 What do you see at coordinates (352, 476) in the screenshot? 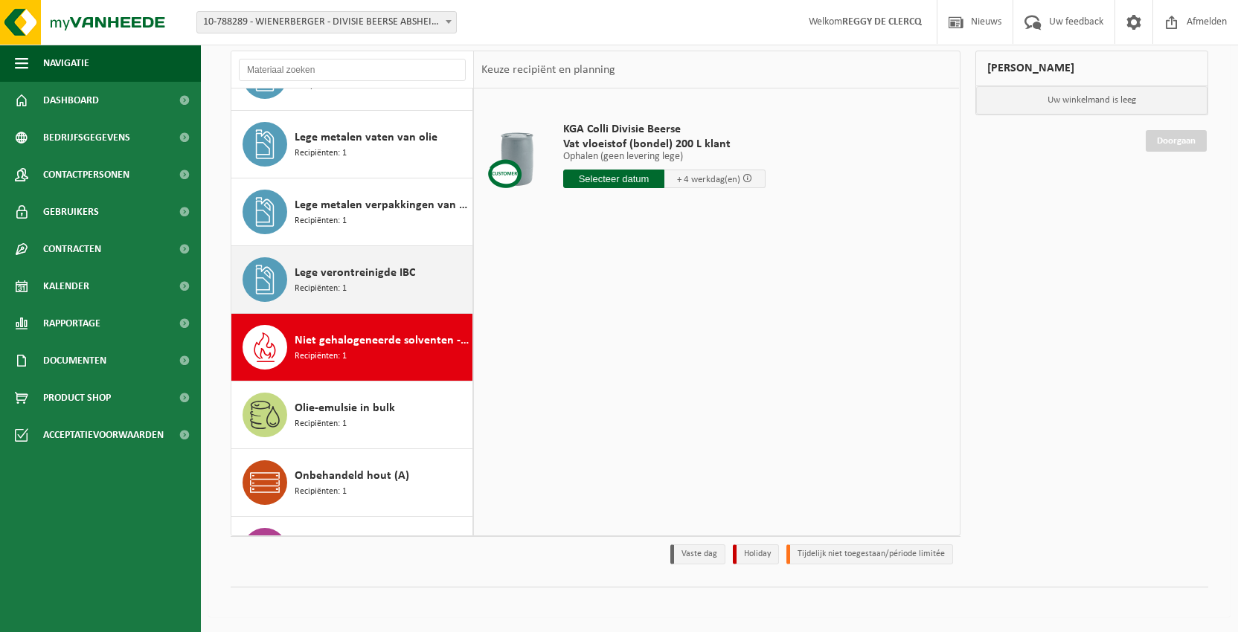
I see `span: Onbehandeld hout (A)` at bounding box center [352, 476].